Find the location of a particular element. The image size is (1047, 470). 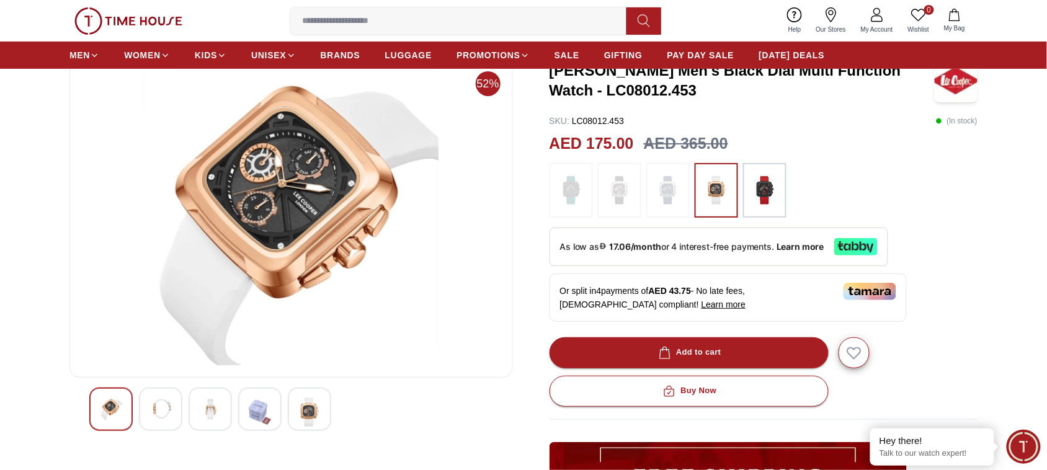

a: SALE is located at coordinates (567, 55).